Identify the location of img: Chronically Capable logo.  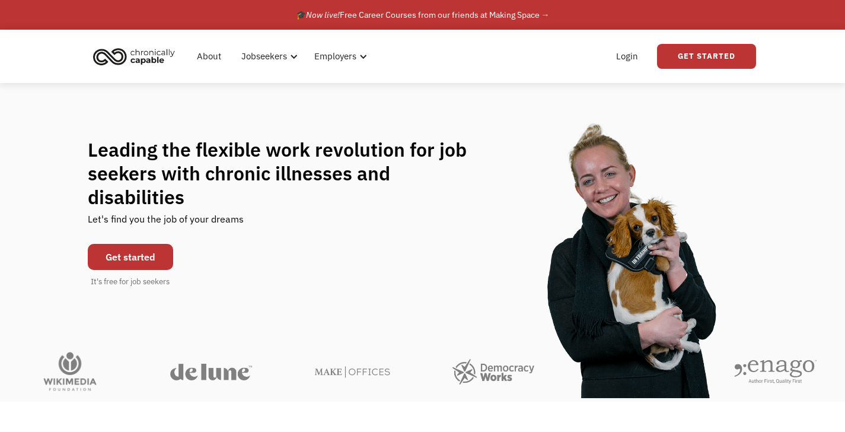
(134, 56).